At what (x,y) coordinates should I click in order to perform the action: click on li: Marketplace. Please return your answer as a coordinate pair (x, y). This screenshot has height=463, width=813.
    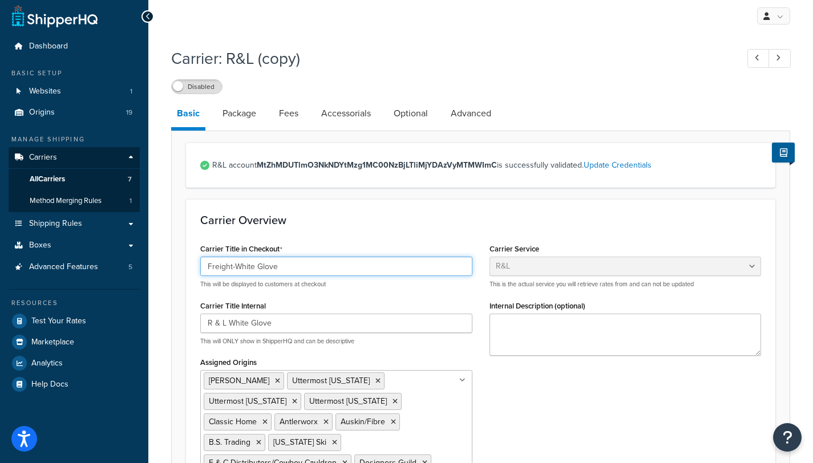
    Looking at the image, I should click on (74, 342).